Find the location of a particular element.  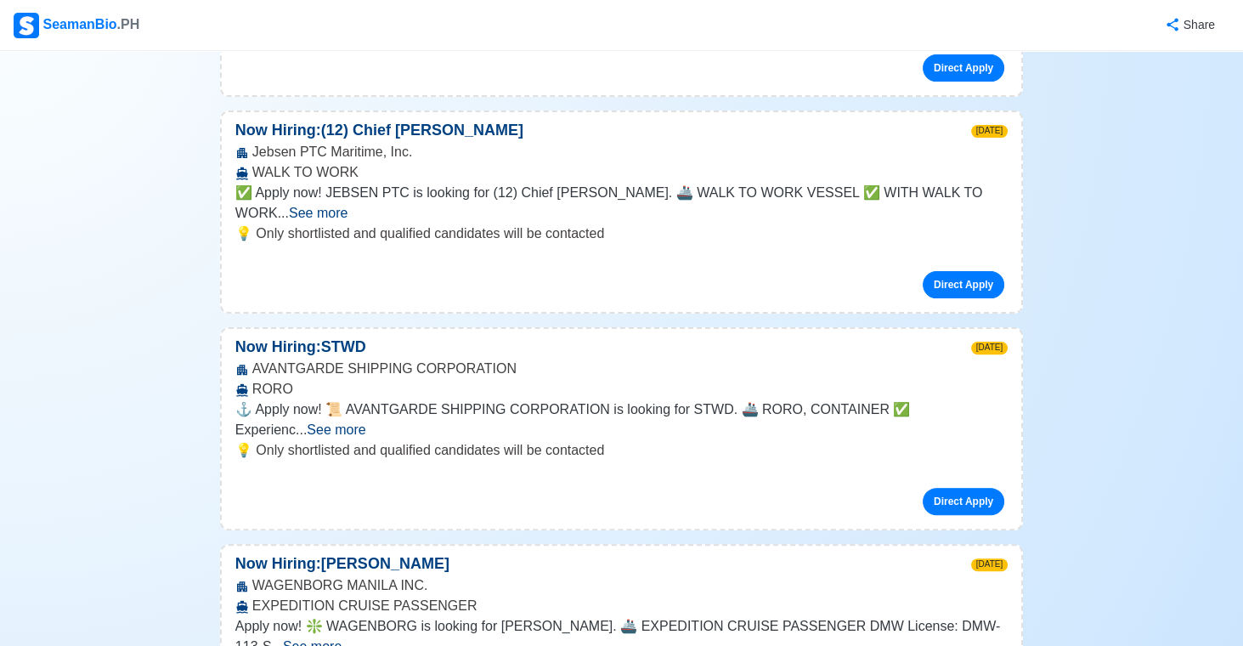

div: Jebsen PTC Maritime, Inc. WALK TO WORK is located at coordinates (621, 162).